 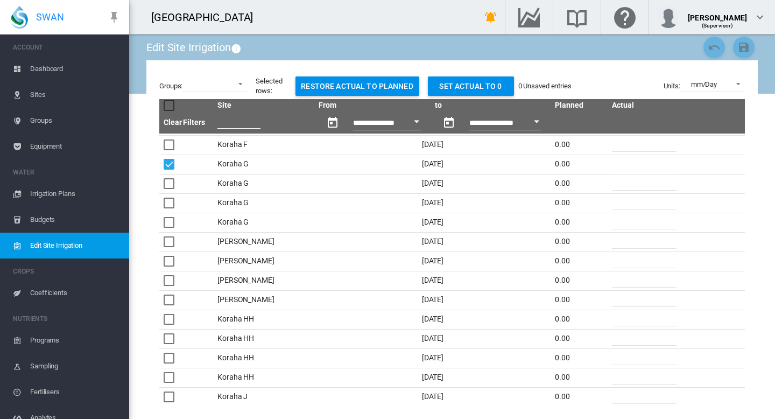 I want to click on md-icon: This page allows for manual correction to flow records for sites that are setup for Planned Irrig..., so click(x=237, y=48).